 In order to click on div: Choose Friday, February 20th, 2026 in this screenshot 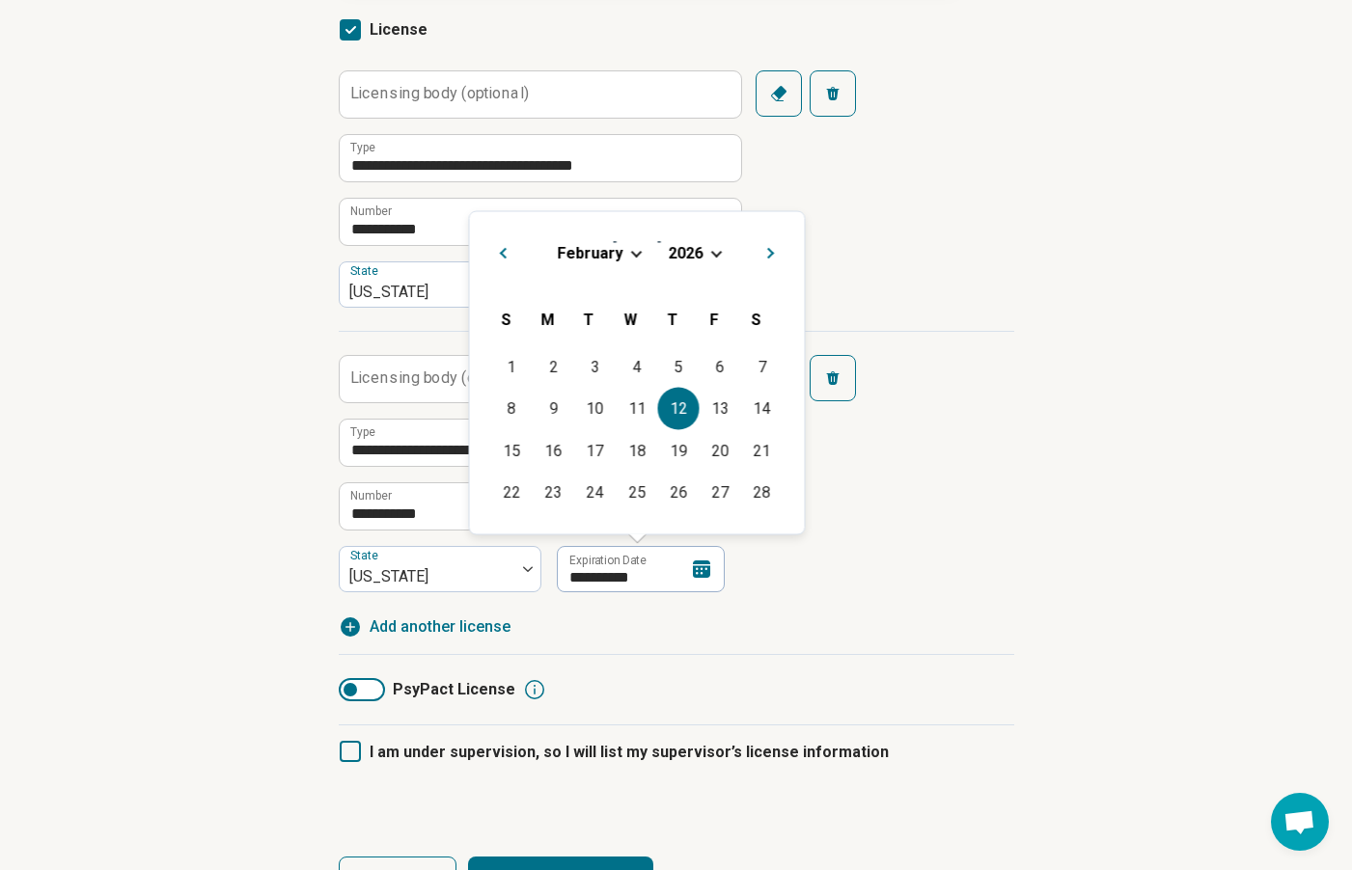, I will do `click(720, 450)`.